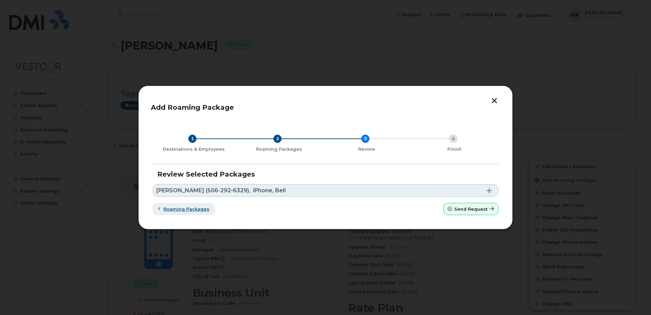 This screenshot has height=315, width=651. I want to click on span: Add Roaming Package, so click(192, 107).